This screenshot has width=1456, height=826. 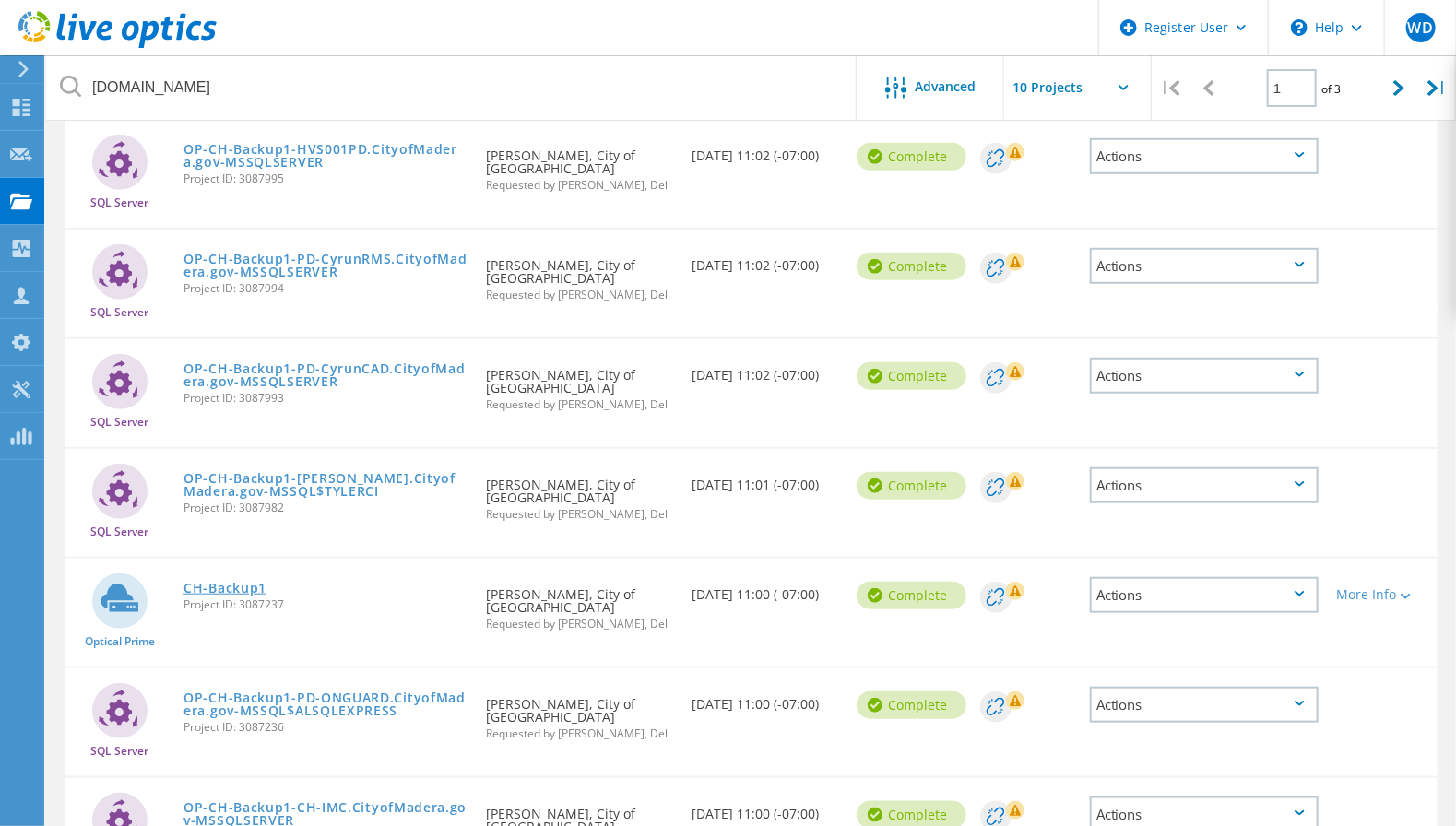 I want to click on a: Live Optics Dashboard, so click(x=117, y=45).